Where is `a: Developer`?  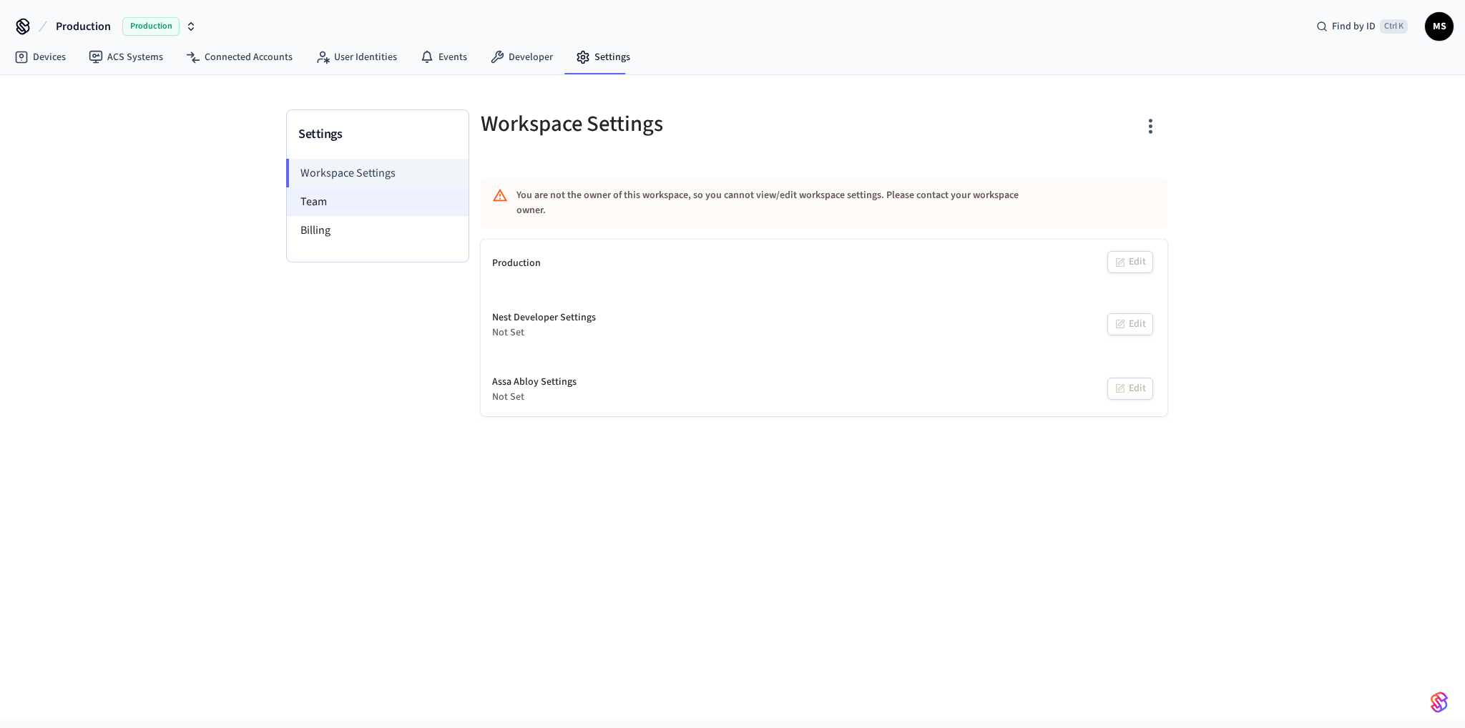 a: Developer is located at coordinates (522, 57).